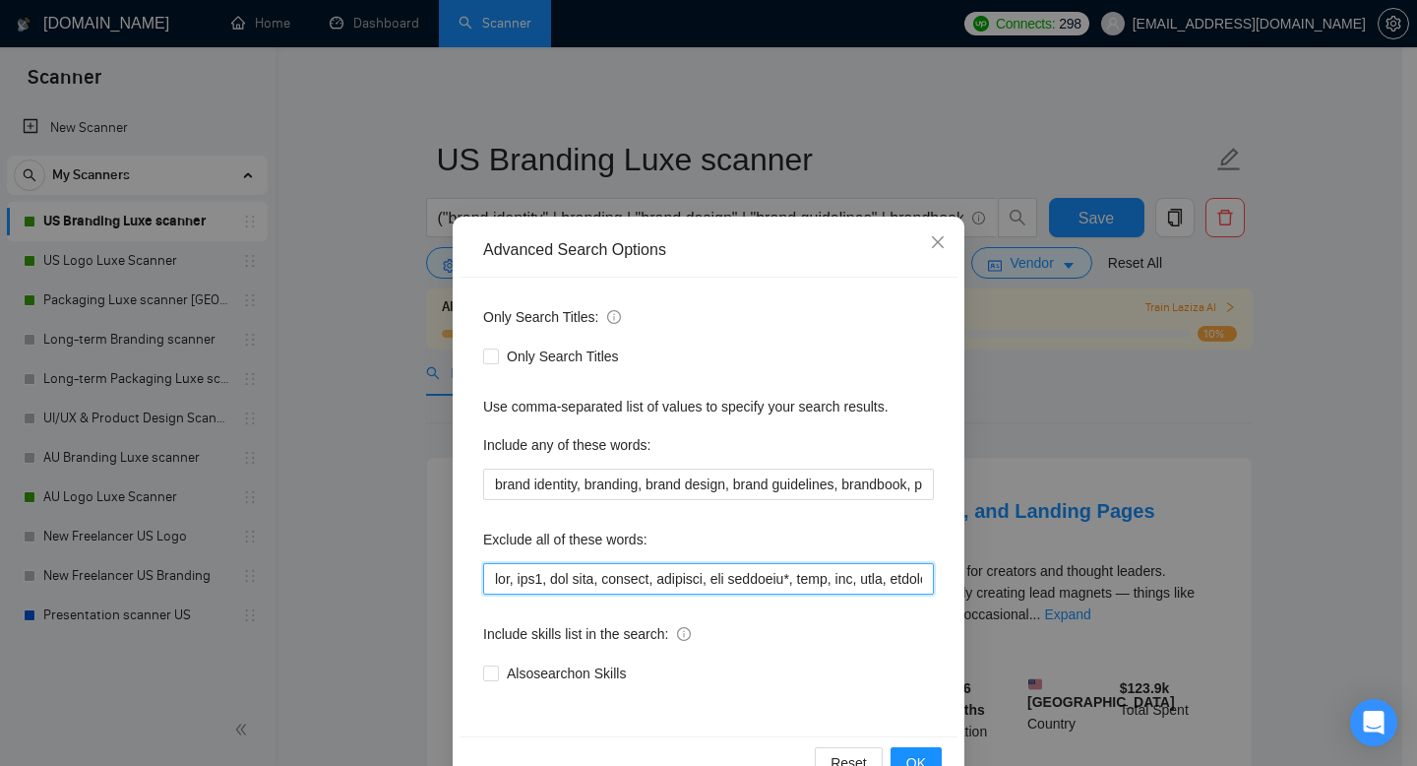 The width and height of the screenshot is (1417, 766). Describe the element at coordinates (565, 539) in the screenshot. I see `label: Exclude all of these words:` at that location.